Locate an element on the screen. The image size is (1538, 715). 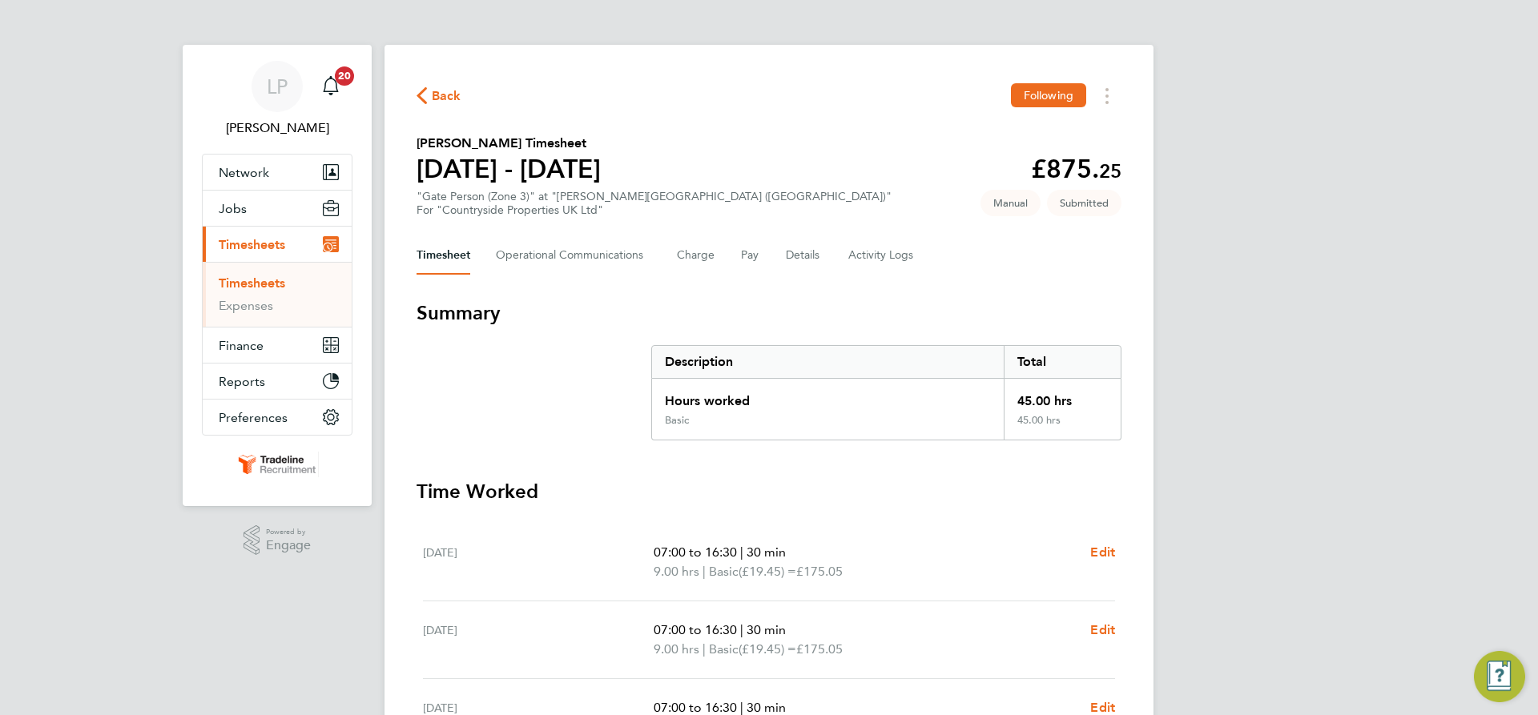
span: Following is located at coordinates (1048, 95).